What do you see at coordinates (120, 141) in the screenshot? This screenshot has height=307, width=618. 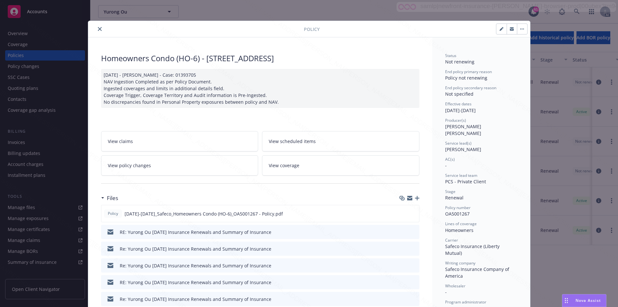 I see `span: View claims` at bounding box center [120, 141].